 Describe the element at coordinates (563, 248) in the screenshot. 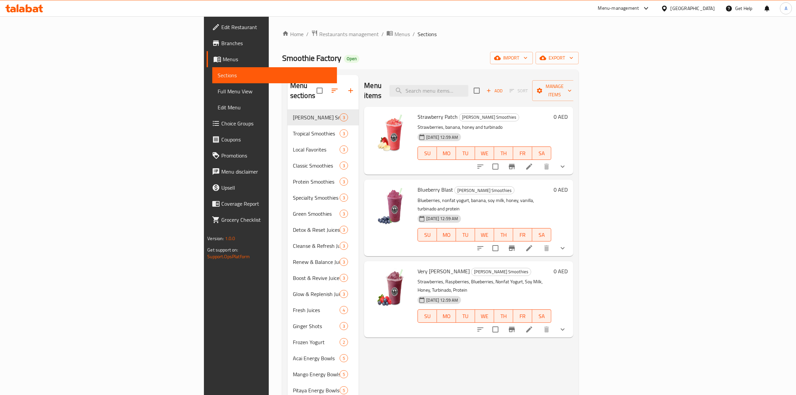

I see `button: show more` at that location.